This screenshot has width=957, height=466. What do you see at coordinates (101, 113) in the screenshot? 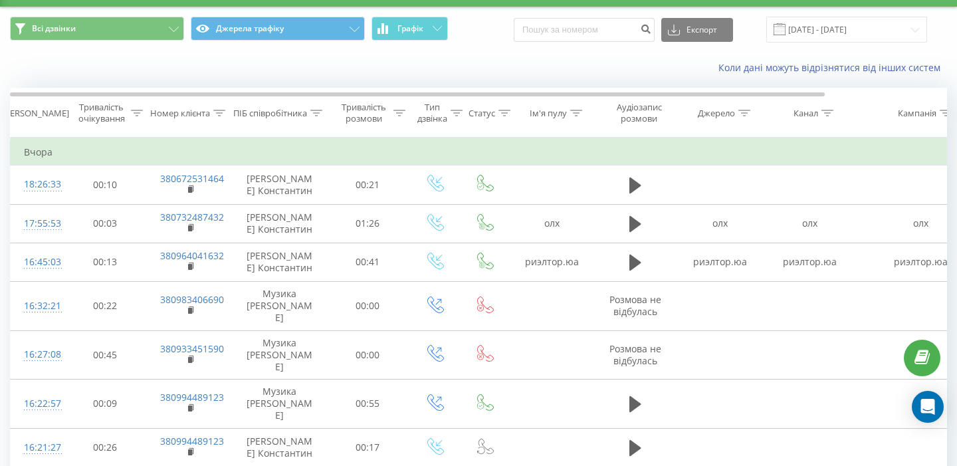
I see `div: Тривалість очікування` at bounding box center [101, 113].